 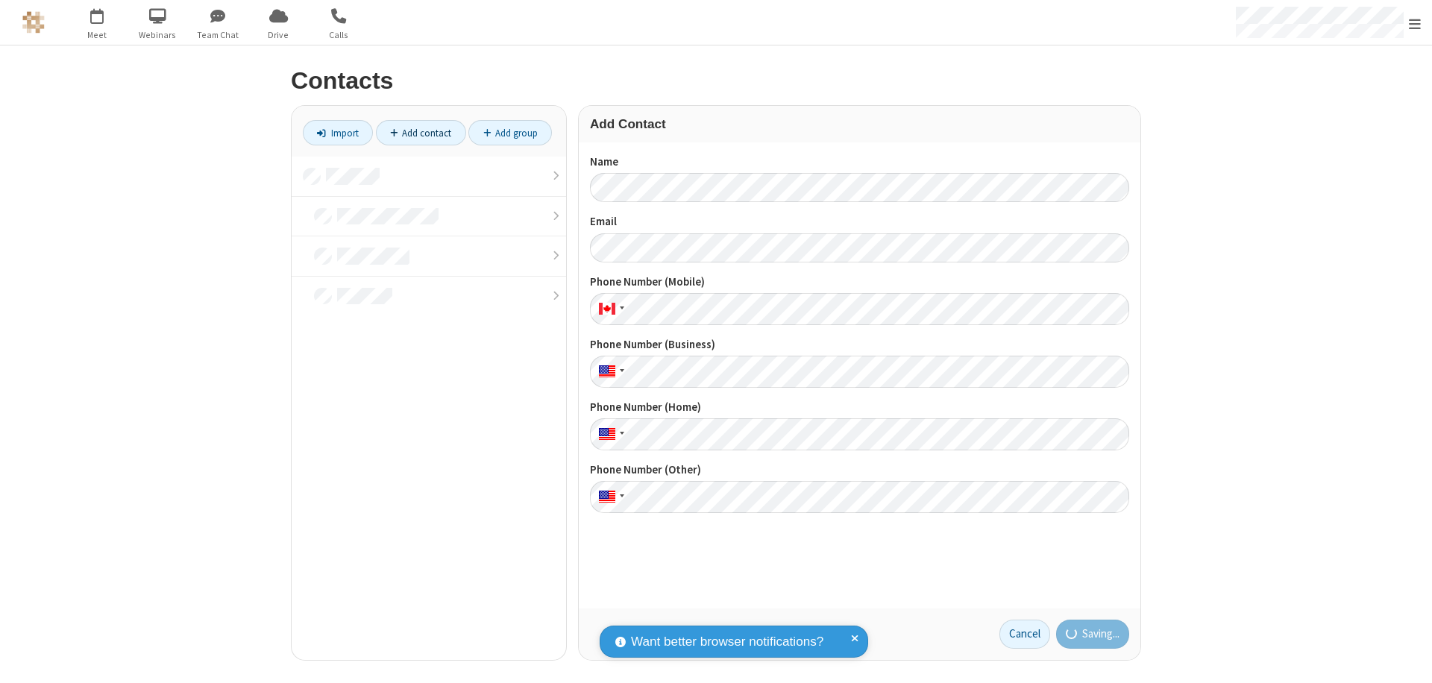 I want to click on h3: Add Contact, so click(x=859, y=124).